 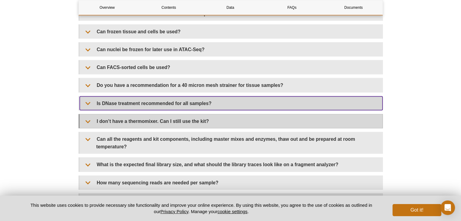 What do you see at coordinates (231, 85) in the screenshot?
I see `summary: Do you have a recommendation for a 40 micron mesh strainer for tissue samples?` at bounding box center [231, 85].